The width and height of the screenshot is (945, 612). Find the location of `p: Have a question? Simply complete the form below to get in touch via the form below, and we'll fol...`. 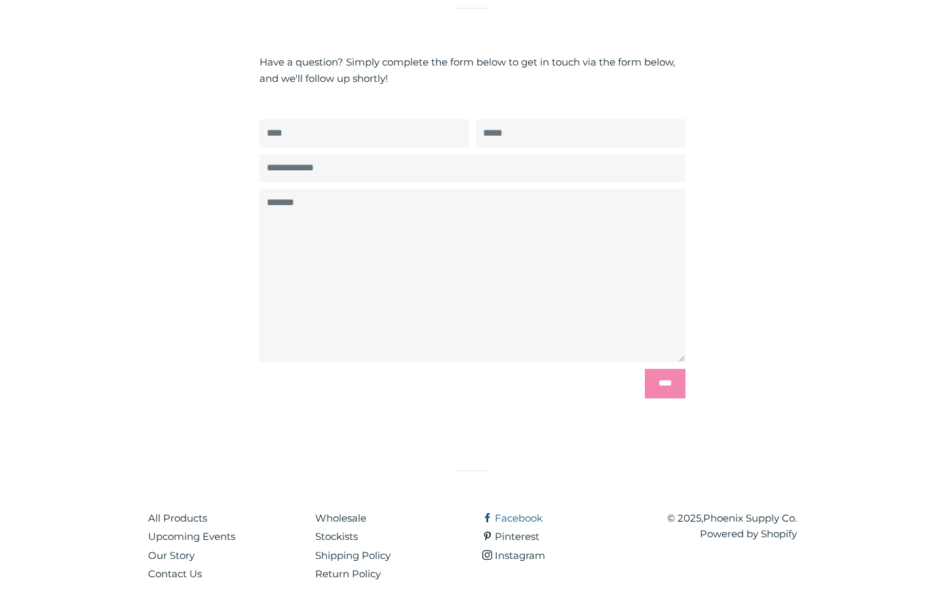

p: Have a question? Simply complete the form below to get in touch via the form below, and we'll fol... is located at coordinates (473, 71).